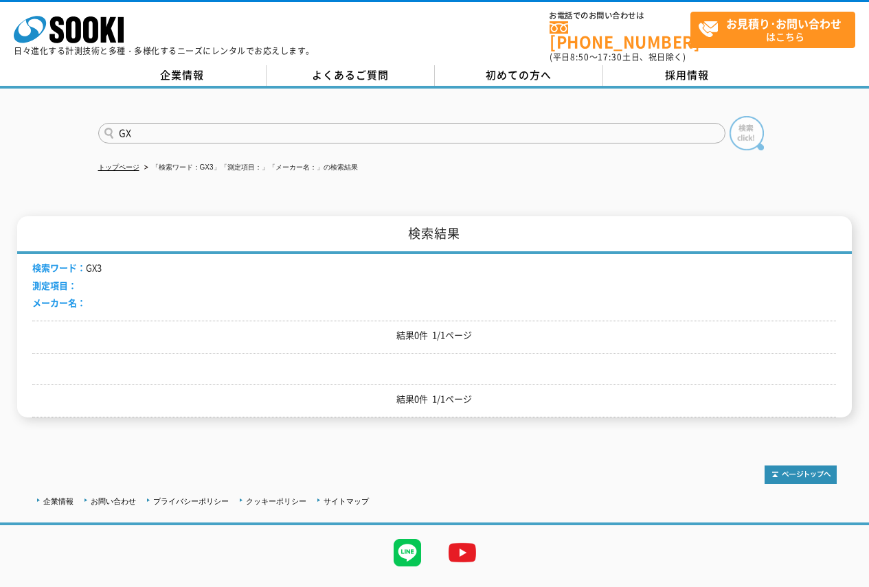 The width and height of the screenshot is (869, 587). Describe the element at coordinates (746, 133) in the screenshot. I see `img: btn_search.png` at that location.